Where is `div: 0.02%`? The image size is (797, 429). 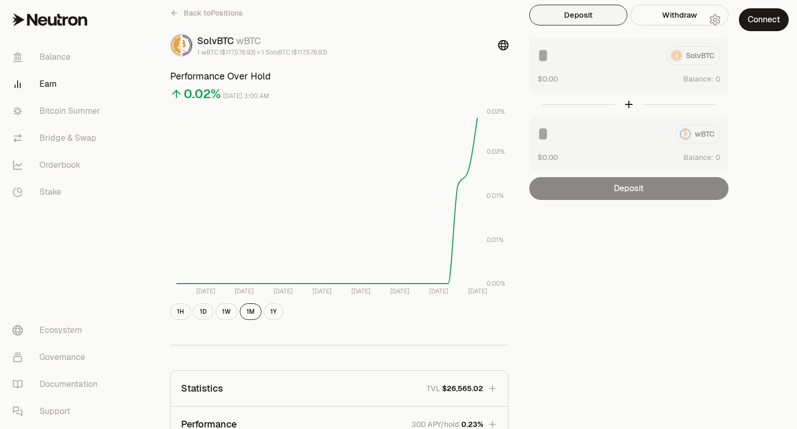 div: 0.02% is located at coordinates (202, 94).